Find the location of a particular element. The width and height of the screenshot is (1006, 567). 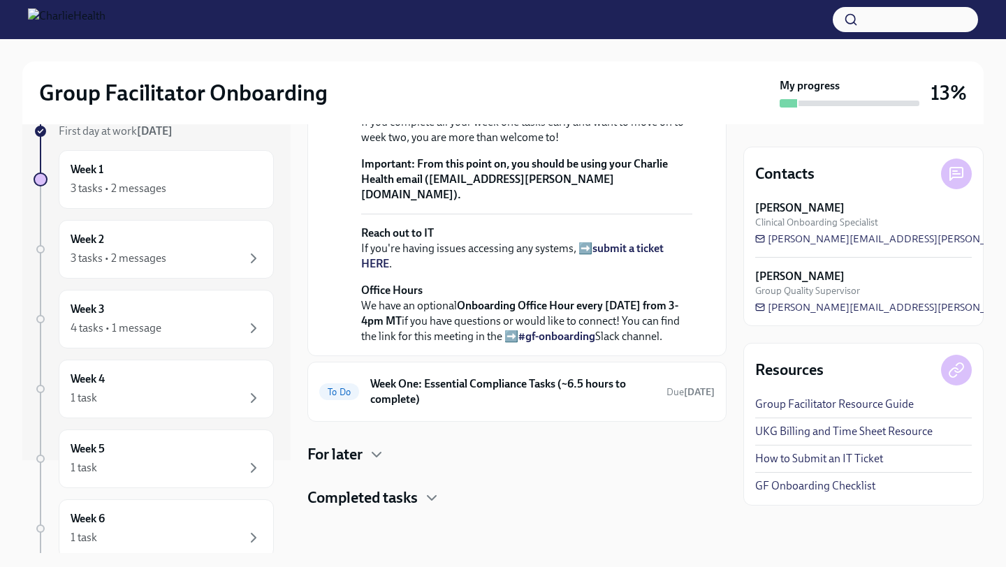

span: To Do is located at coordinates (339, 392).